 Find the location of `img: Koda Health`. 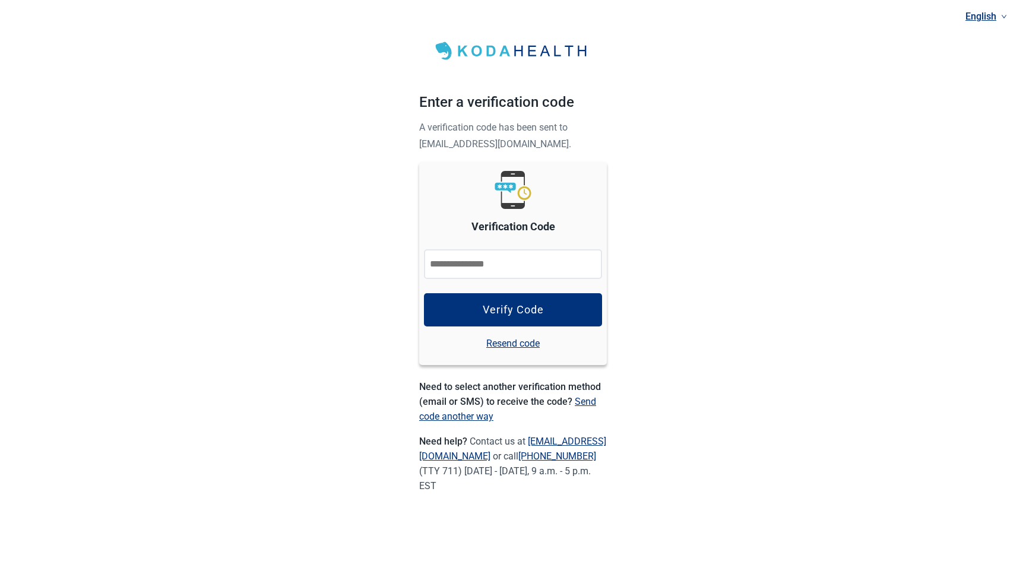

img: Koda Health is located at coordinates (513, 51).